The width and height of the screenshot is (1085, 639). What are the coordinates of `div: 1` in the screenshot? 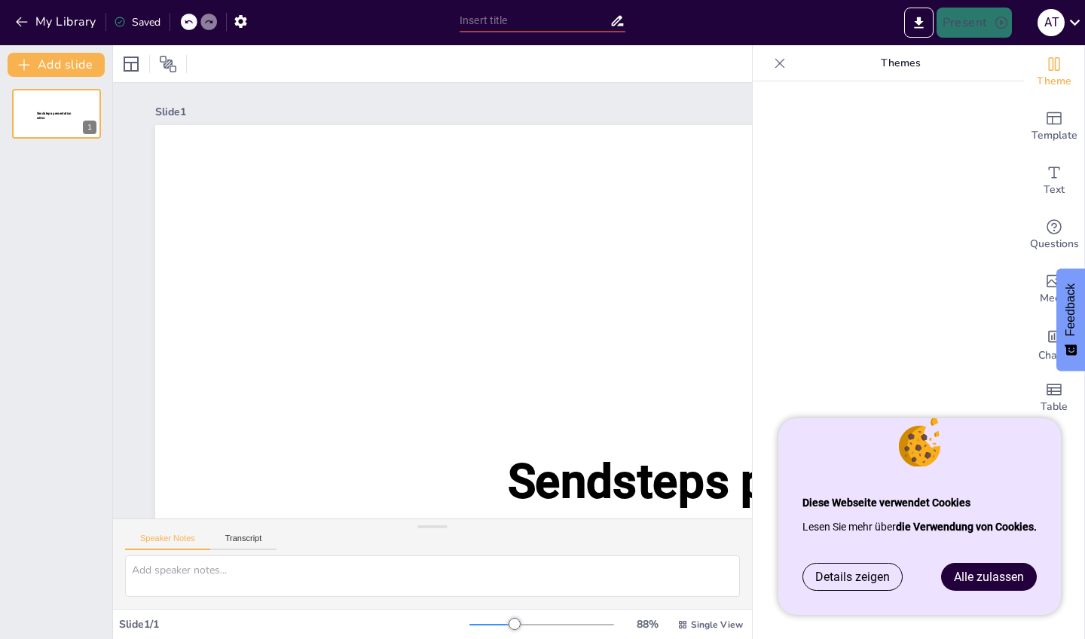 It's located at (90, 127).